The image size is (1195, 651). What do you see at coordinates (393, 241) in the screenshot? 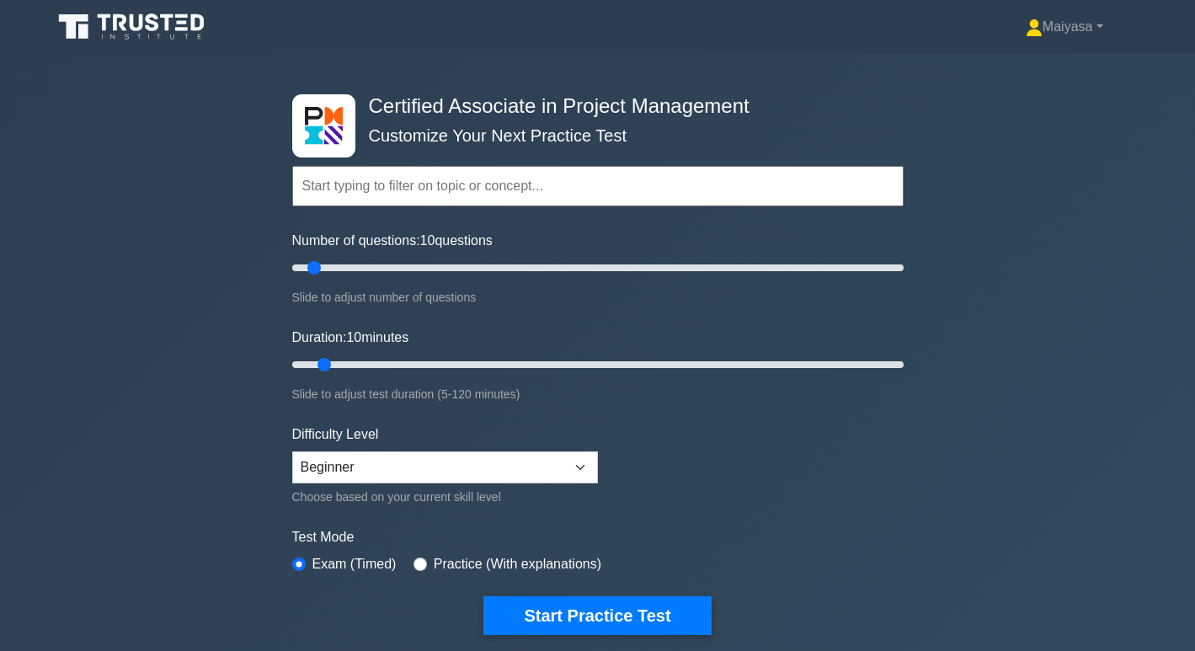
I see `label: Number of questions: questions` at bounding box center [393, 241].